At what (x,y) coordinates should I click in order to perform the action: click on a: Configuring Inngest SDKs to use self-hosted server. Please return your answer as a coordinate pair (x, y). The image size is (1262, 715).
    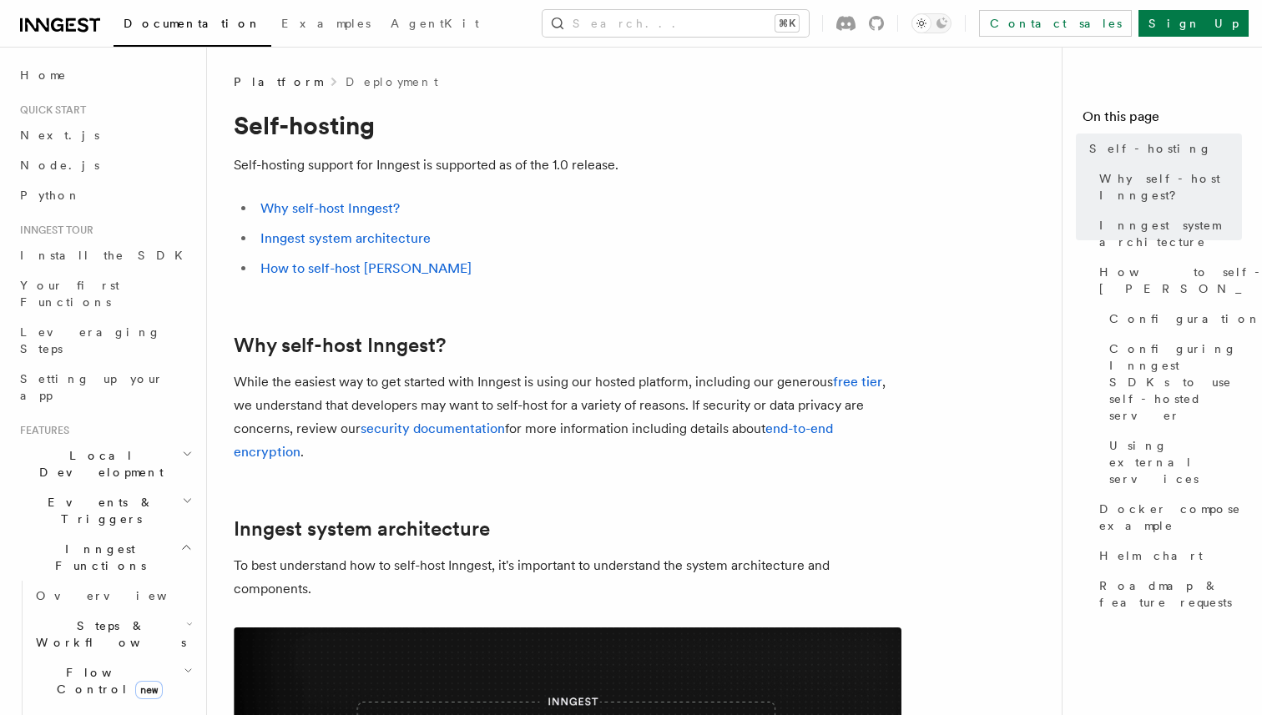
    Looking at the image, I should click on (1171, 382).